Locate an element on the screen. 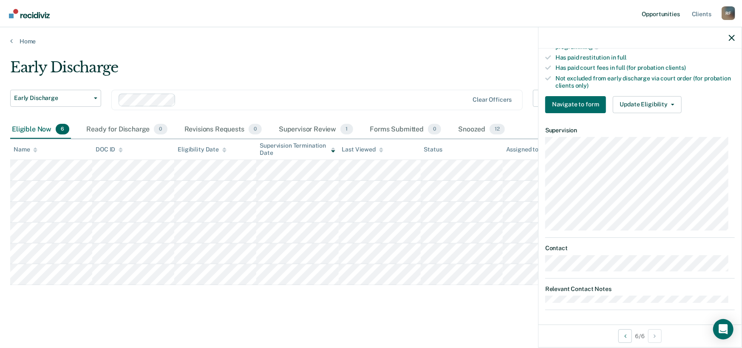  span: clients) is located at coordinates (676, 68).